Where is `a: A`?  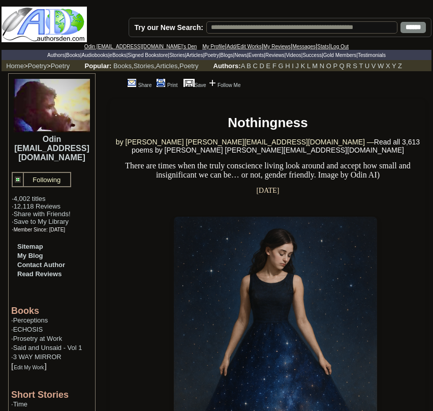 a: A is located at coordinates (243, 66).